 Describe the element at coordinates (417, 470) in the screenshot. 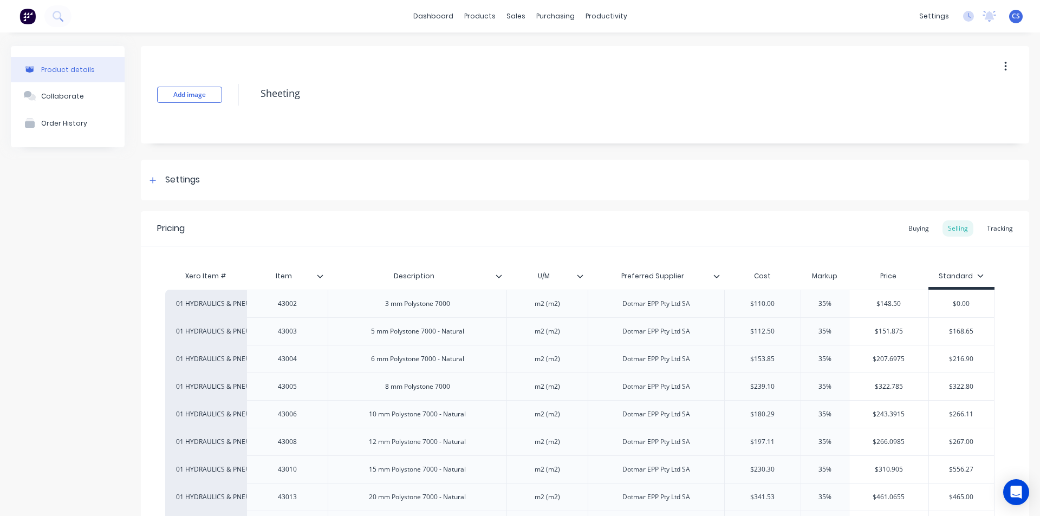

I see `div: 15 mm Polystone 7000 - Natural` at that location.